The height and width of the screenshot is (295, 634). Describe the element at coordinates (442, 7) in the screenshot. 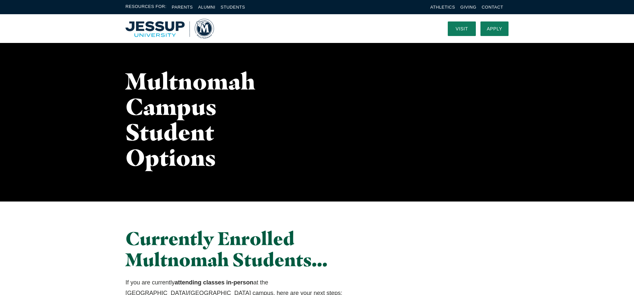

I see `a: Athletics` at that location.